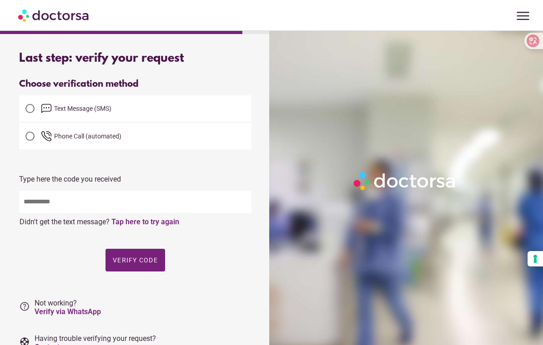 This screenshot has height=345, width=543. Describe the element at coordinates (135, 59) in the screenshot. I see `div: Last step: verify your request` at that location.